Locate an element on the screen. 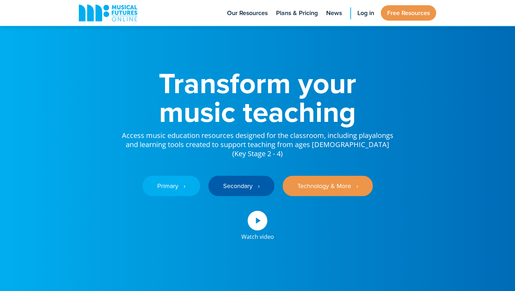  p: Access music education resources designed for the classroom, including playalongs and learning to... is located at coordinates (258, 142).